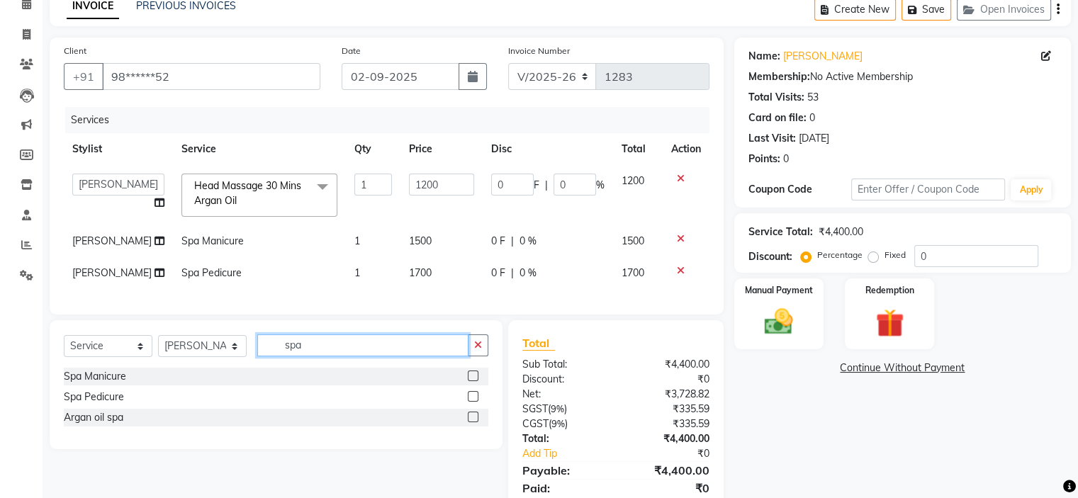  Describe the element at coordinates (929, 189) in the screenshot. I see `input: Enter Offer / Coupon Code` at that location.